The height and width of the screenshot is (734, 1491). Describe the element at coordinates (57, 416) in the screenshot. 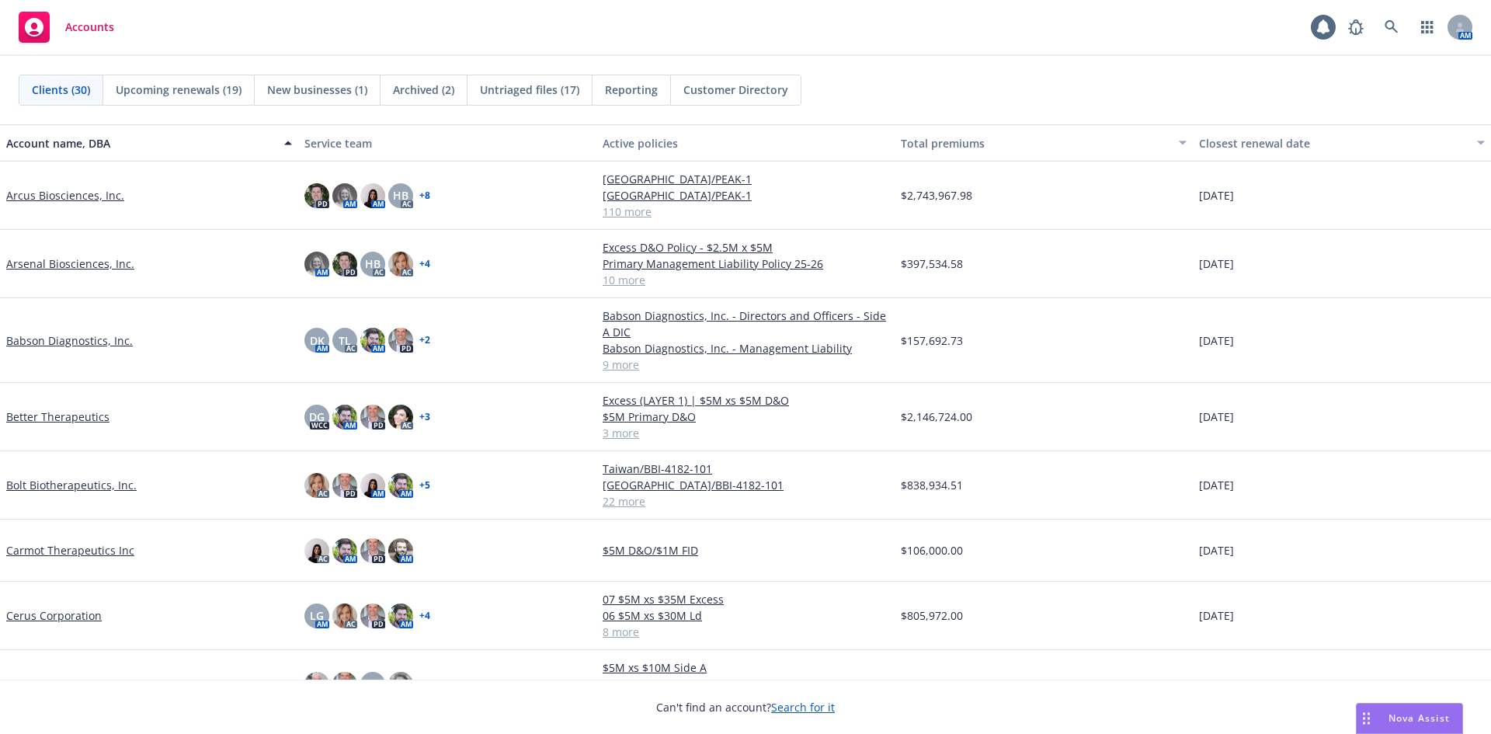

I see `a: Better Therapeutics` at that location.